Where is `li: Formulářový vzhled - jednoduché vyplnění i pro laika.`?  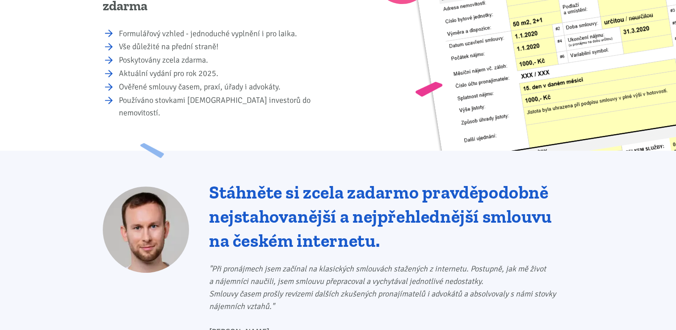 li: Formulářový vzhled - jednoduché vyplnění i pro laika. is located at coordinates (225, 34).